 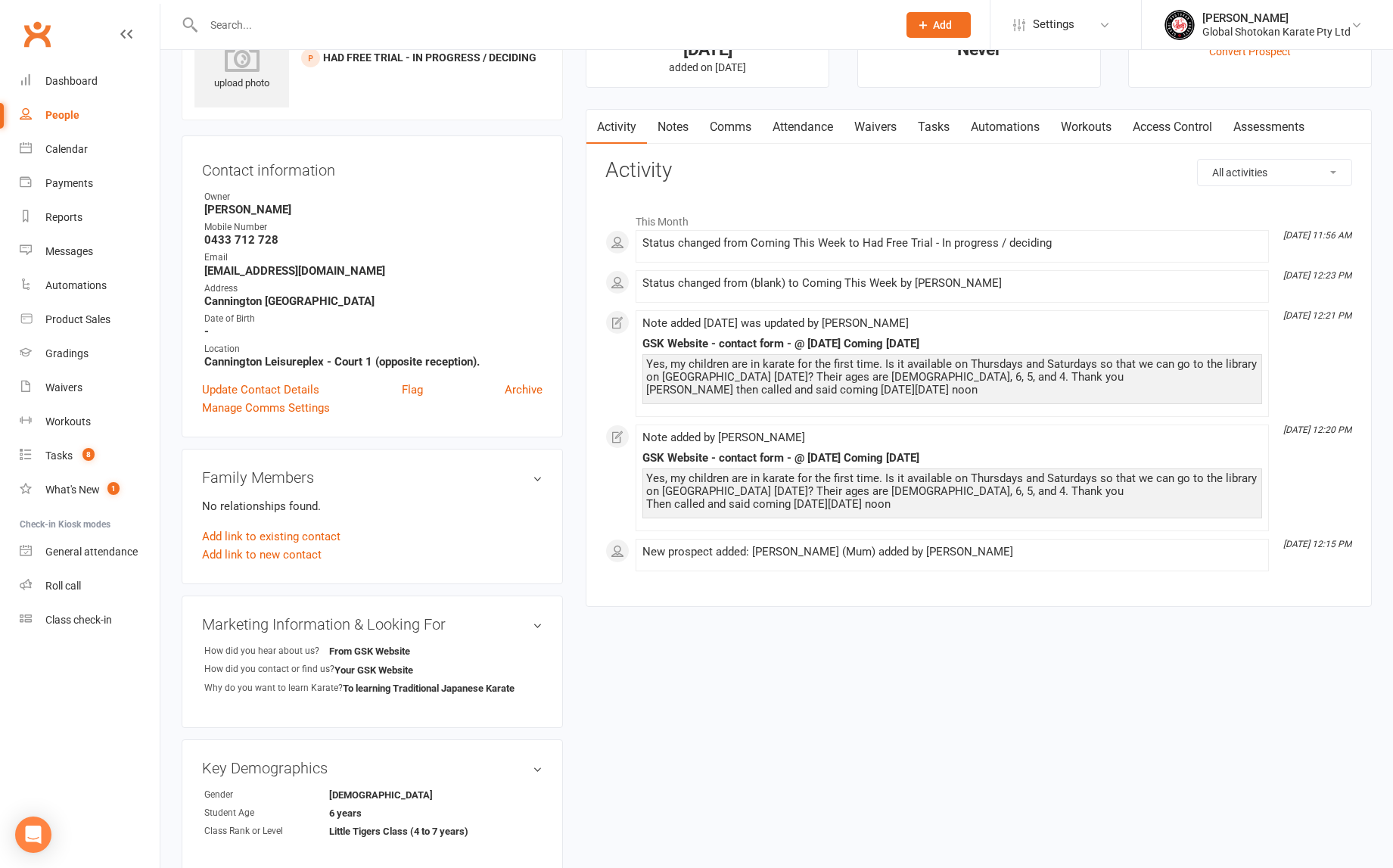 What do you see at coordinates (89, 115) in the screenshot?
I see `a: People` at bounding box center [89, 115].